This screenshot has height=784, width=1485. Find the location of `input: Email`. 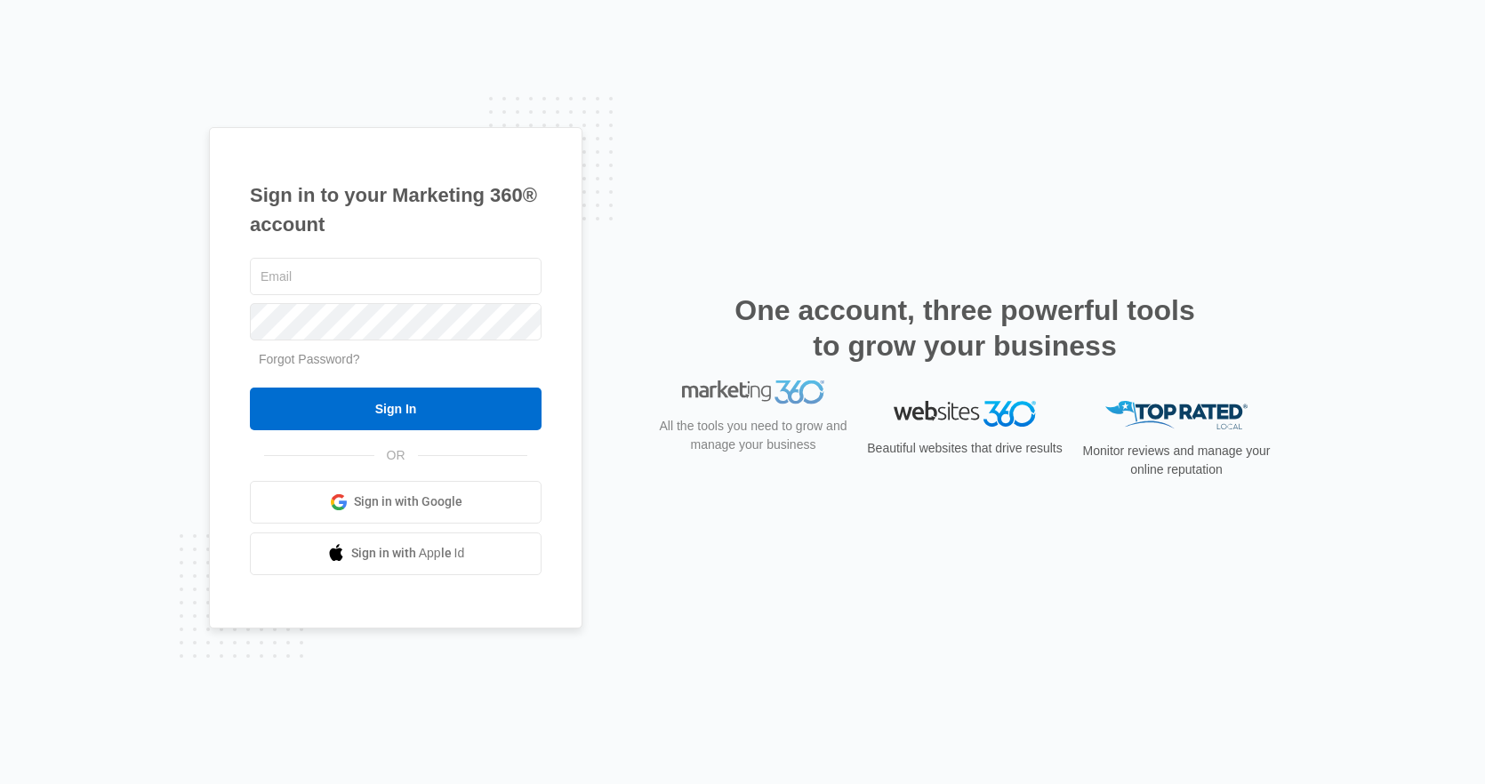

input: Email is located at coordinates (396, 277).